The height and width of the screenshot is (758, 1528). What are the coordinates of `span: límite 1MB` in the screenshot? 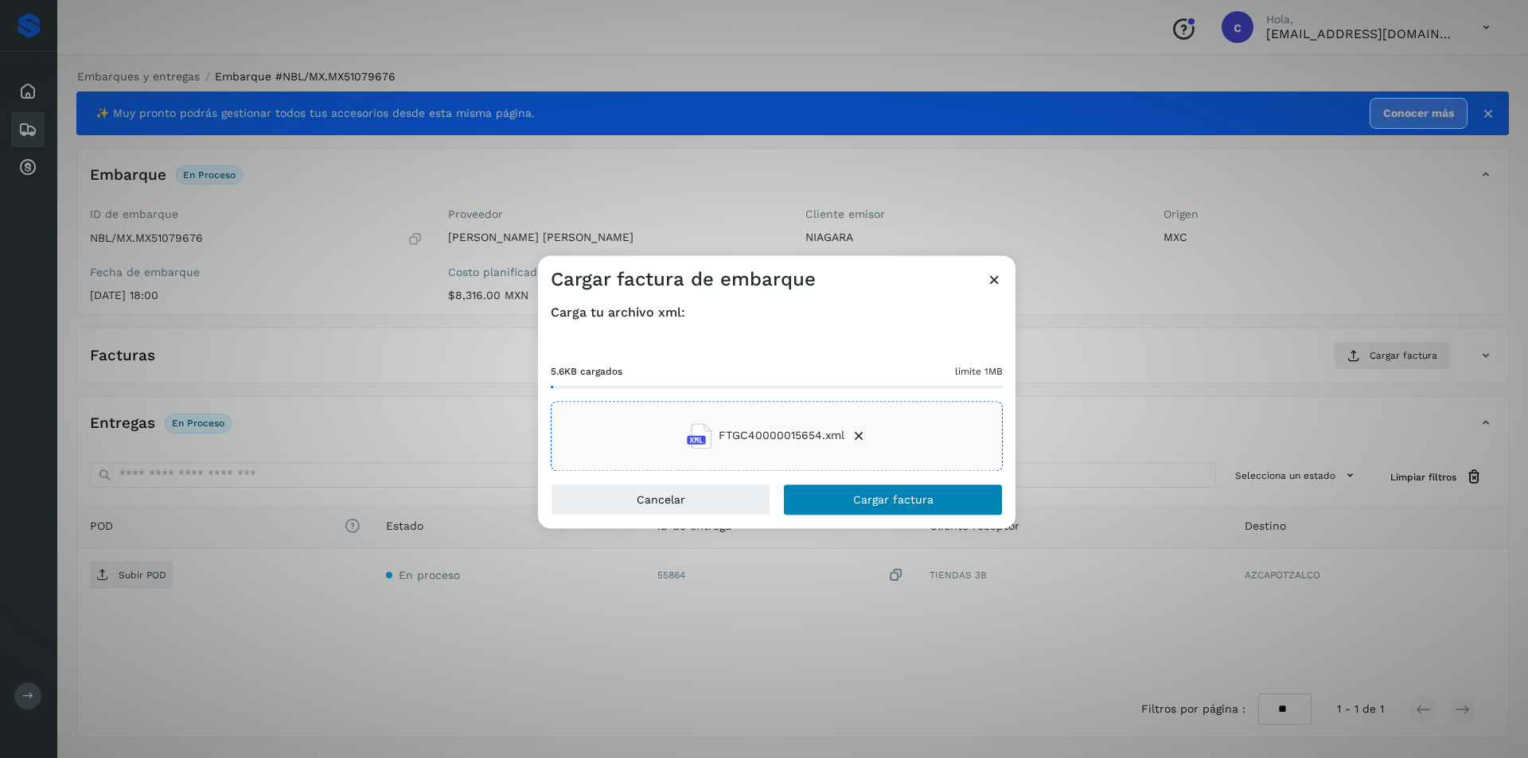 It's located at (979, 372).